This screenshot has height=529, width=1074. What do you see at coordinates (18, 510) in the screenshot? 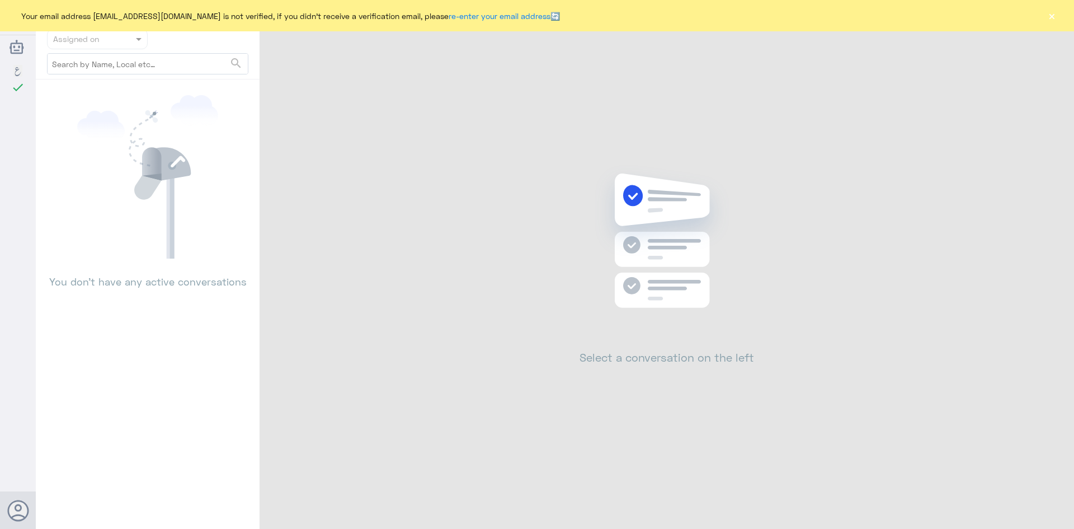
I see `button: Avatar` at bounding box center [18, 510].